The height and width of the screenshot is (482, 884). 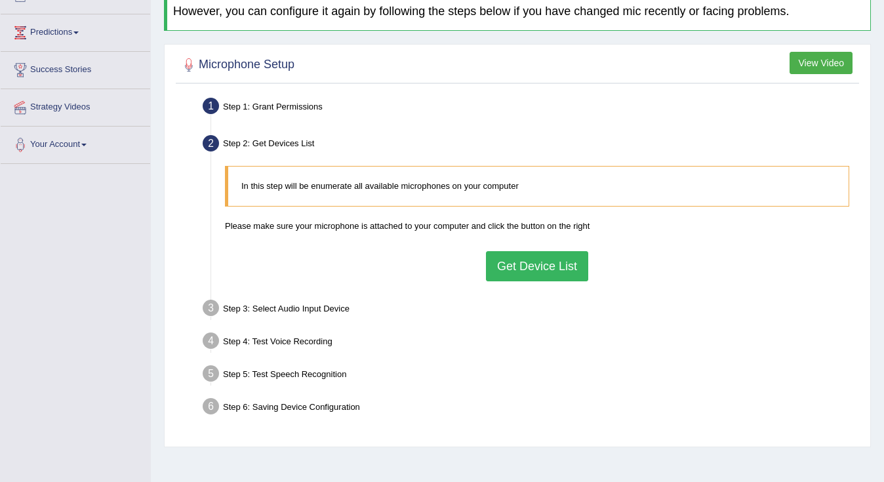 What do you see at coordinates (519, 12) in the screenshot?
I see `h4: However, you can configure it again by following the steps below if you have changed mic recently...` at bounding box center [519, 12].